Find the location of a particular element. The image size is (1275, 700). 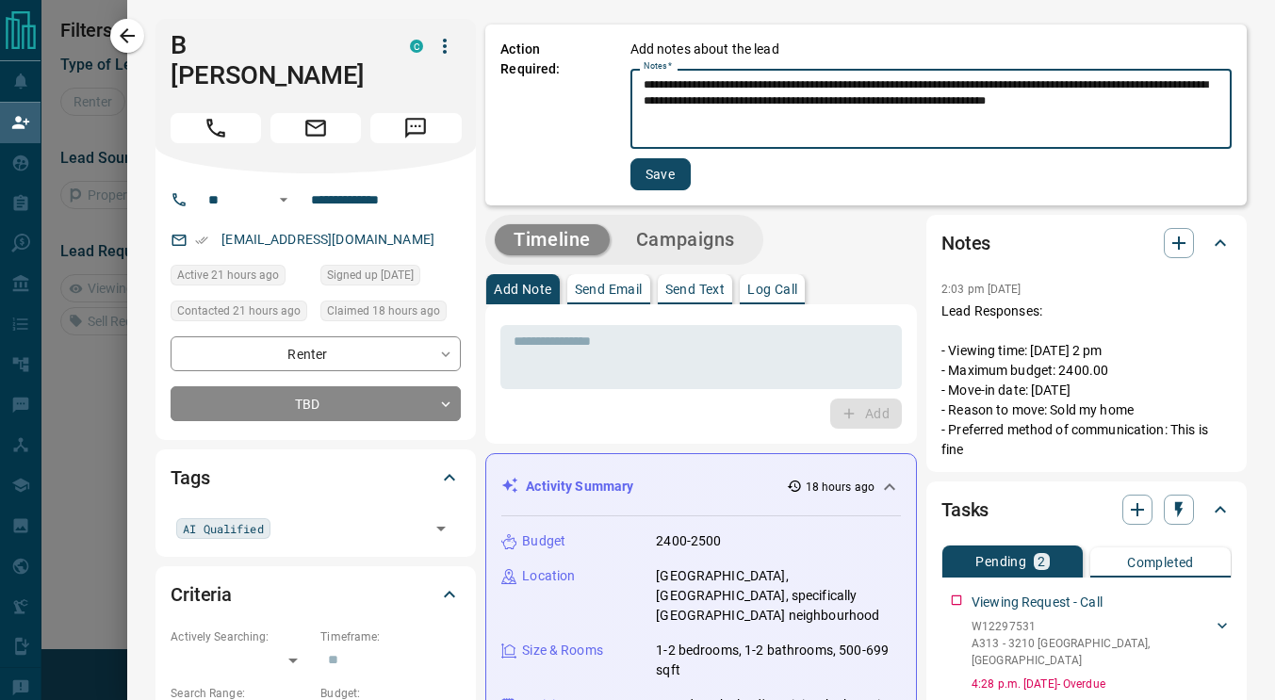

p: 1-2 bedrooms, 1-2 bathrooms, 500-699 sqft is located at coordinates (779, 661).